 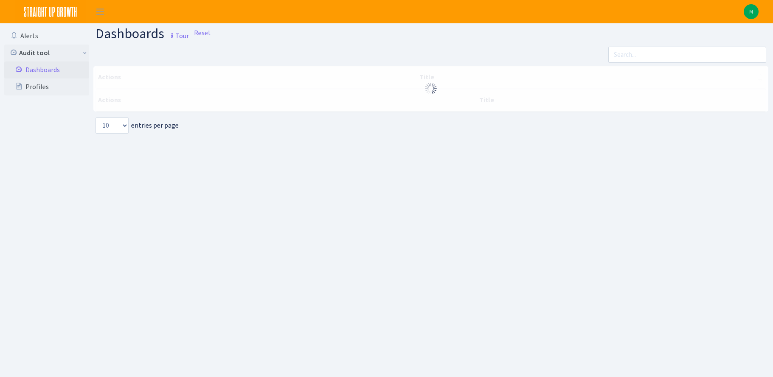 I want to click on a: Profiles, so click(x=47, y=87).